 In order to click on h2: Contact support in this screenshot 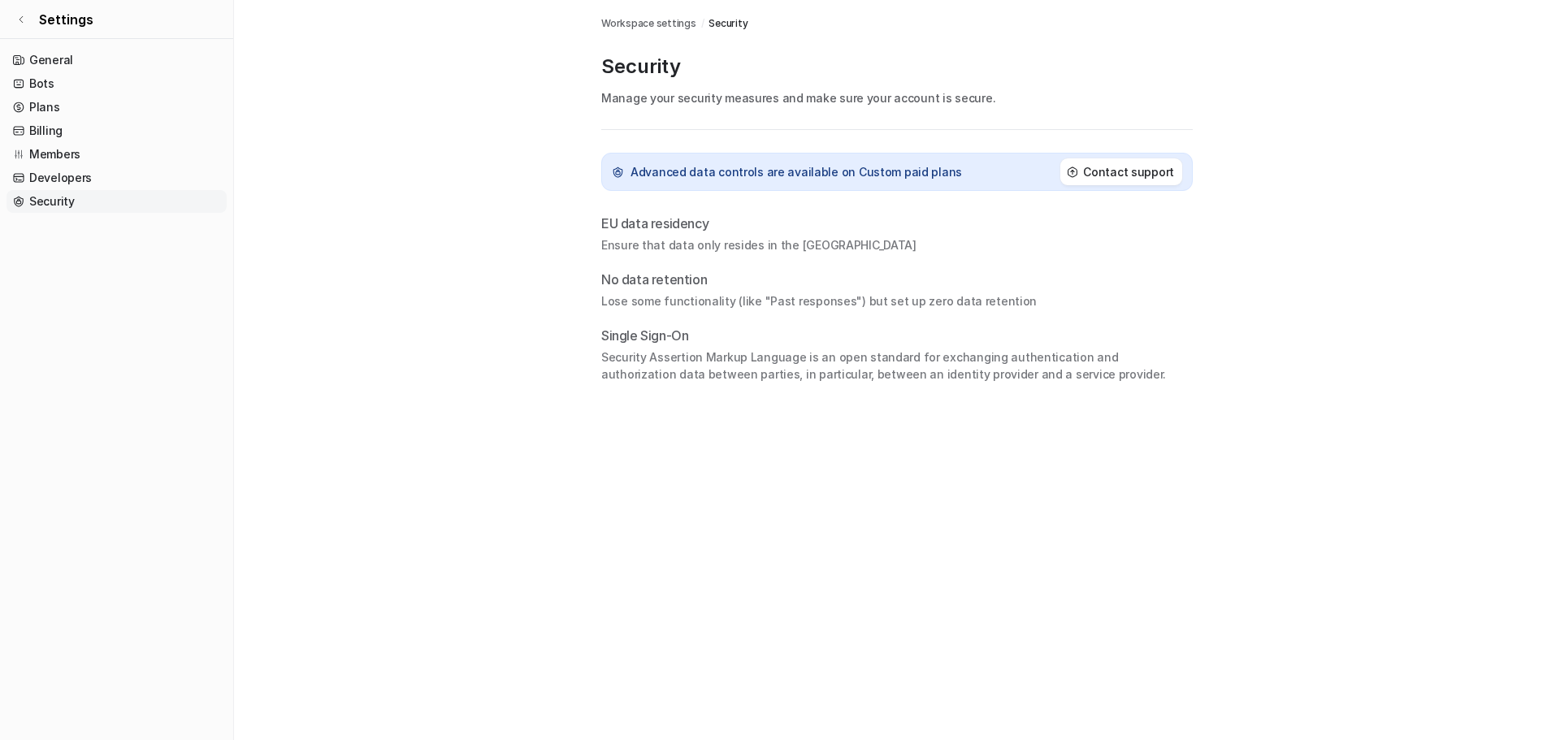, I will do `click(1128, 171)`.